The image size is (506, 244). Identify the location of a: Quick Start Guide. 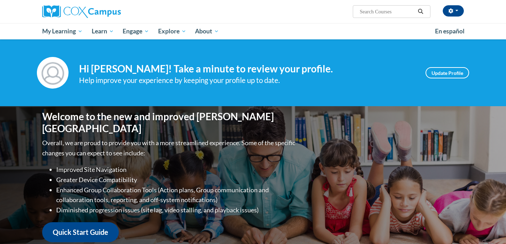
(80, 232).